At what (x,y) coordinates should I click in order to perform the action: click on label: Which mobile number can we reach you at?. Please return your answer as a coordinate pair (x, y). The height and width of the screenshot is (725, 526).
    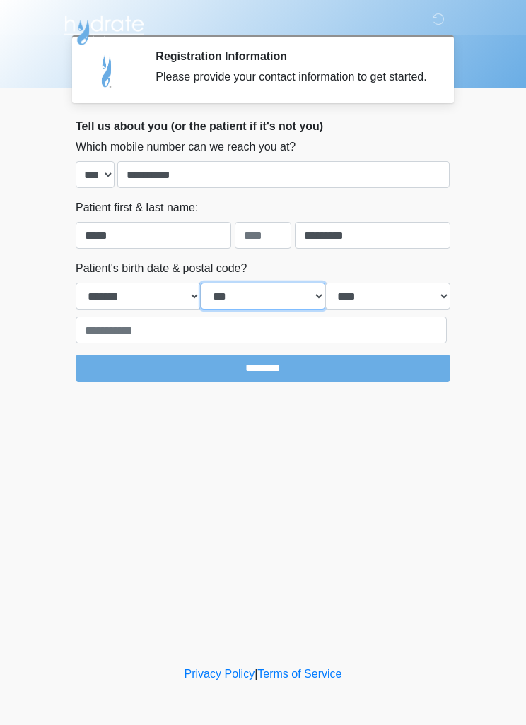
    Looking at the image, I should click on (185, 147).